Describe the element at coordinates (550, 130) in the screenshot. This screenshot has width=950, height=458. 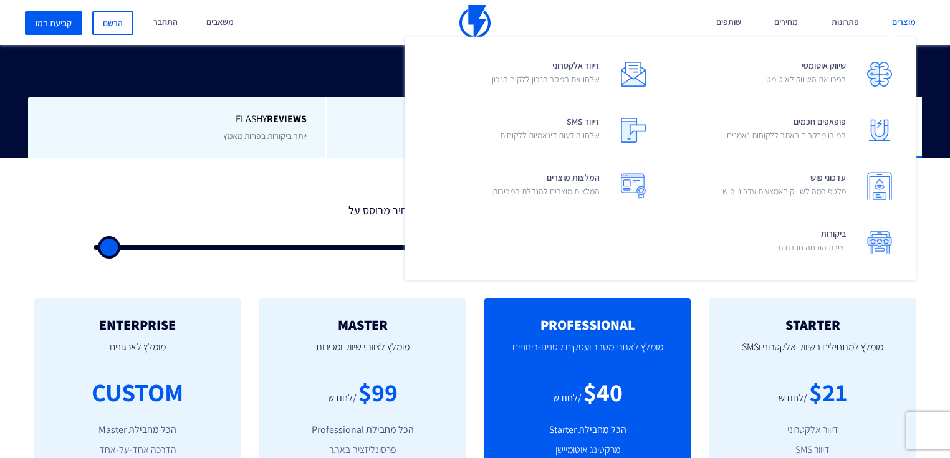
I see `span: דיוור SMS` at that location.